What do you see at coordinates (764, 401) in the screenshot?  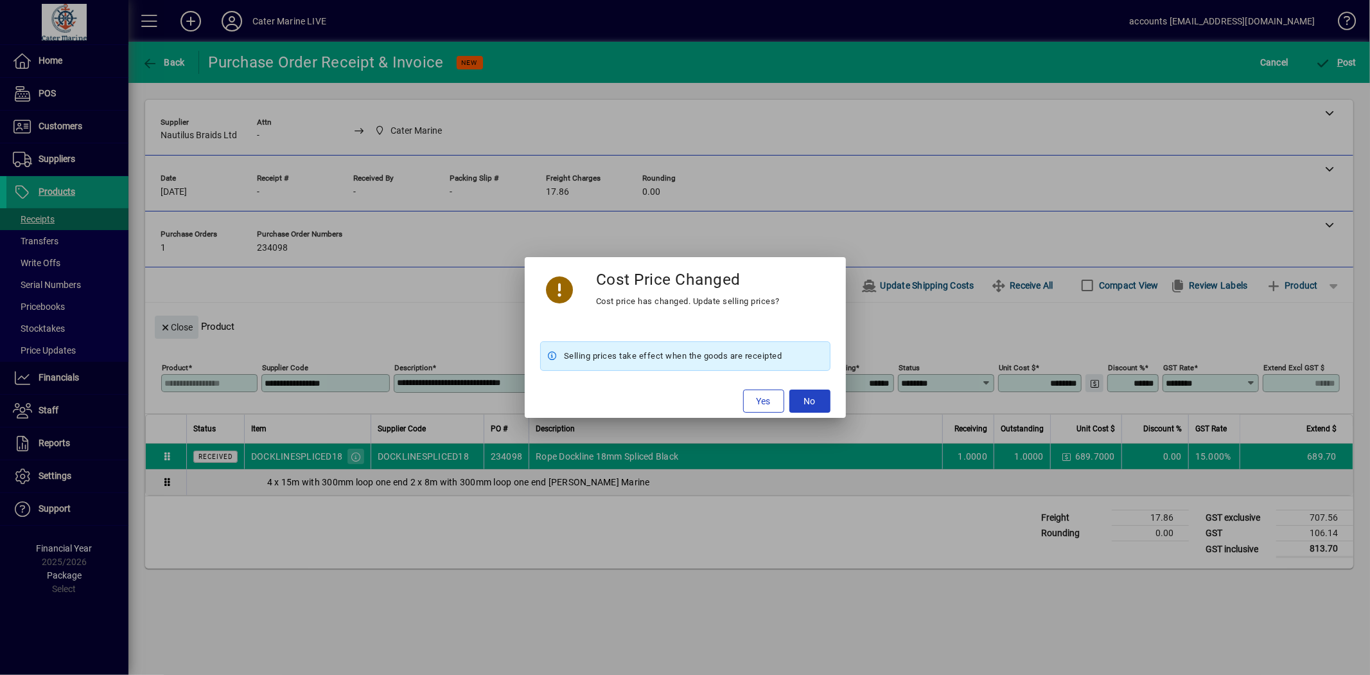 I see `span: Yes` at bounding box center [764, 401].